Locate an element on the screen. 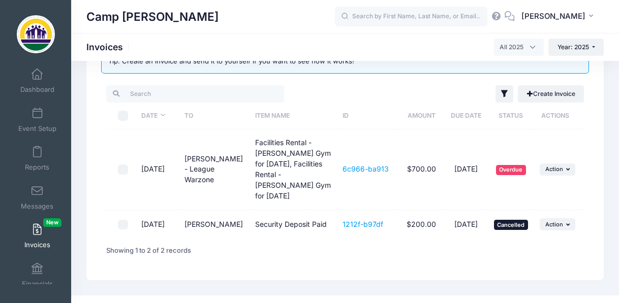  div: Showing 1 to 2 of 2 records is located at coordinates (148, 251).